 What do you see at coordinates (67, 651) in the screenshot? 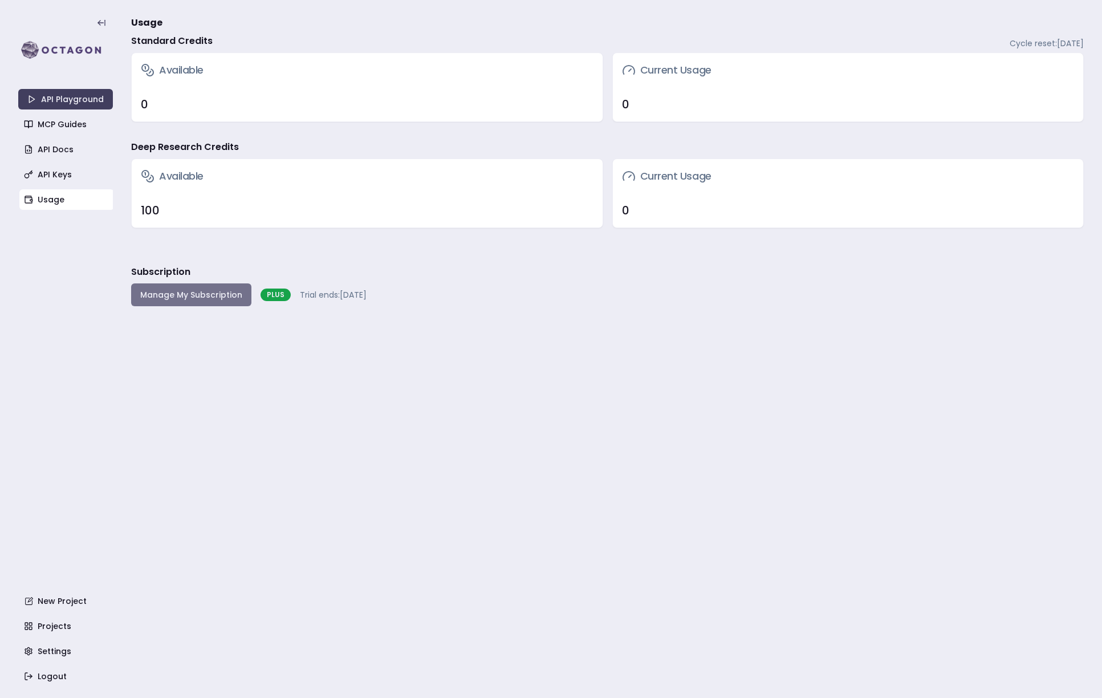
I see `a: Settings` at bounding box center [67, 651].